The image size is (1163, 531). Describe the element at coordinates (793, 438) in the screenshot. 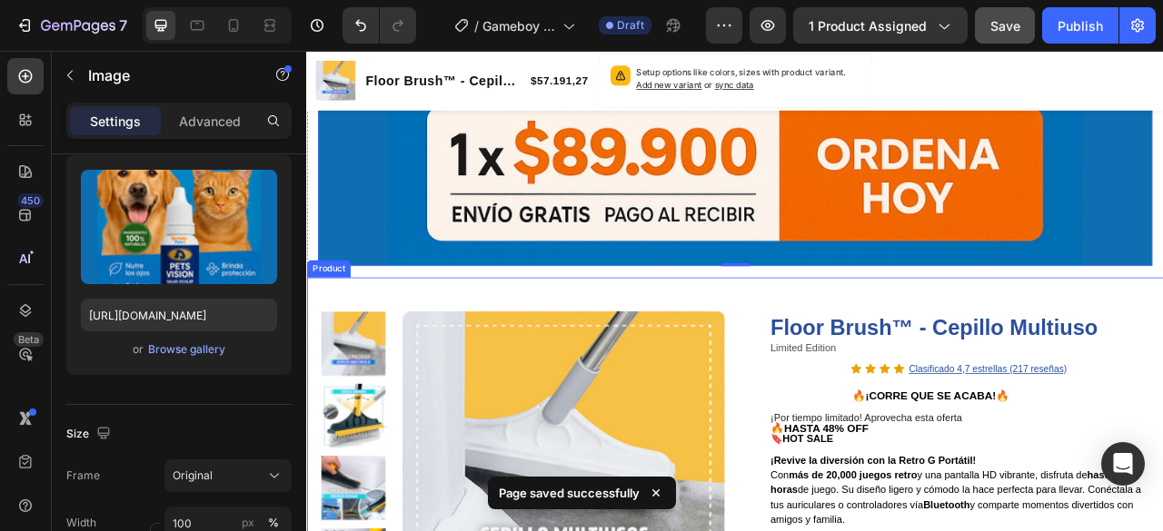

I see `strong: 🔥¡CORRE QUE SE ACABA!🔥` at that location.